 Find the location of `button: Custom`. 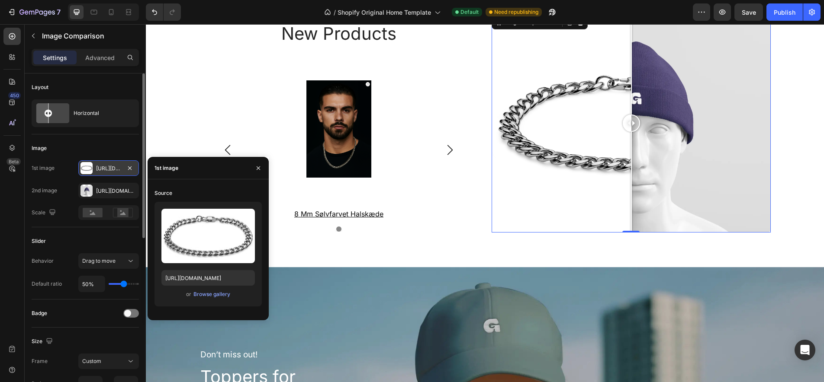

button: Custom is located at coordinates (109, 362).